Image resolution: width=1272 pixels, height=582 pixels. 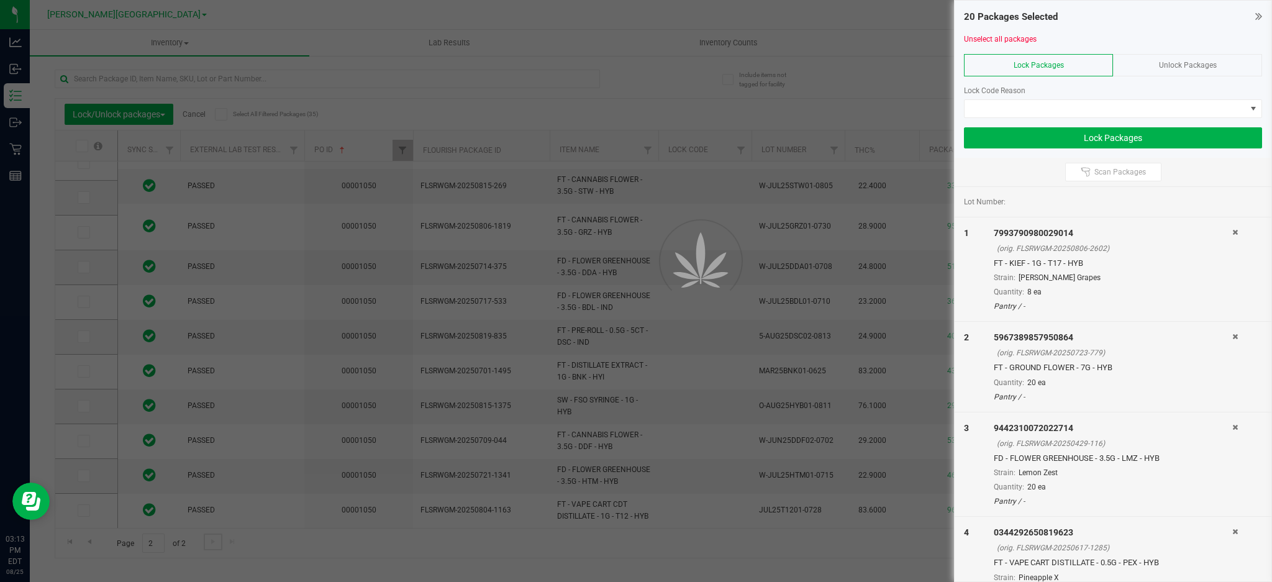 What do you see at coordinates (967, 337) in the screenshot?
I see `span: 2` at bounding box center [967, 337].